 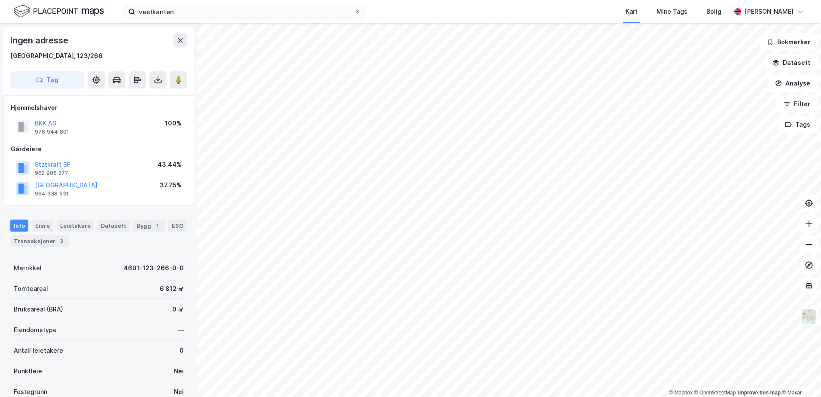 What do you see at coordinates (177, 225) in the screenshot?
I see `div: ESG` at bounding box center [177, 225].